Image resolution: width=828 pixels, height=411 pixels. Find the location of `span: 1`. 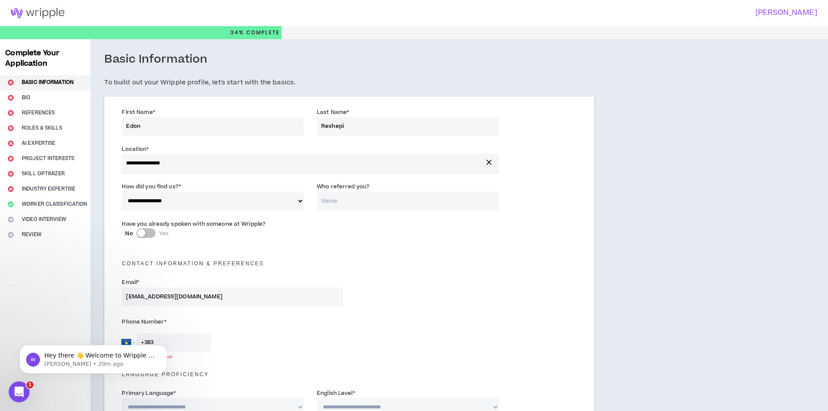

span: 1 is located at coordinates (30, 385).